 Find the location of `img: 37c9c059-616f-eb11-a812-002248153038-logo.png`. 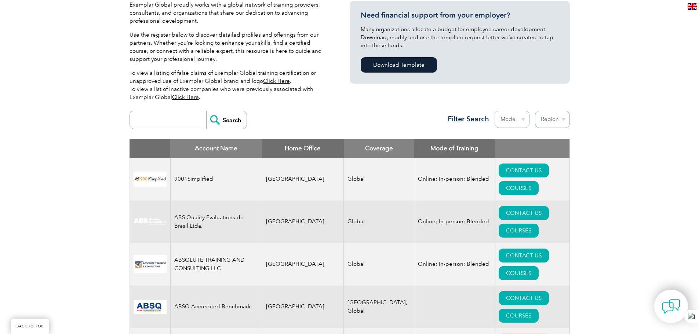

img: 37c9c059-616f-eb11-a812-002248153038-logo.png is located at coordinates (150, 179).